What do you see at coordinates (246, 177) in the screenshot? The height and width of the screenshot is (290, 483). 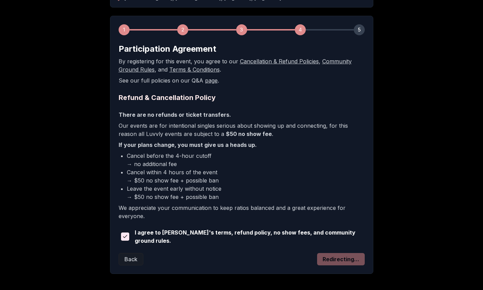 I see `li: Cancel within 4 hours of the event → $50 no show fee + possible ban` at bounding box center [246, 177].